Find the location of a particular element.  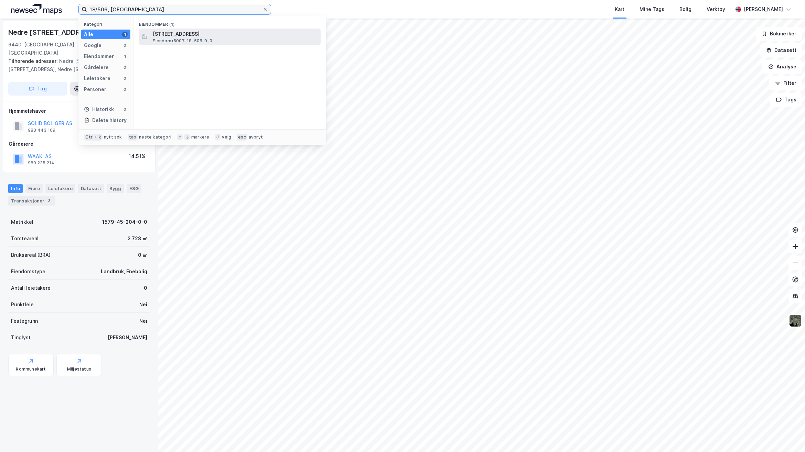

div: Bygg is located at coordinates (115, 188).